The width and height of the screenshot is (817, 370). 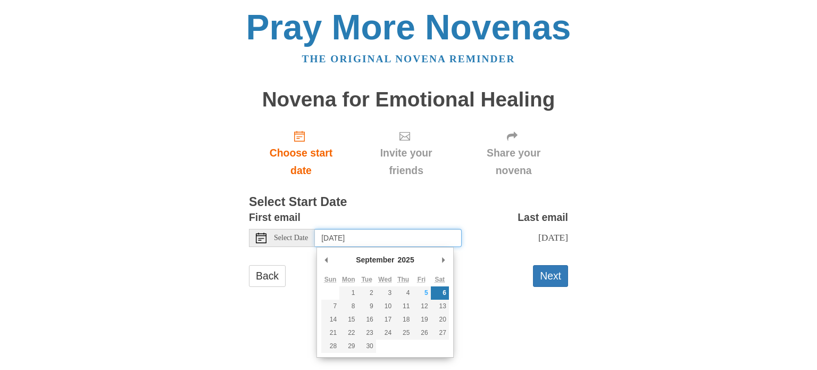 What do you see at coordinates (421, 279) in the screenshot?
I see `abbr: Friday` at bounding box center [421, 279].